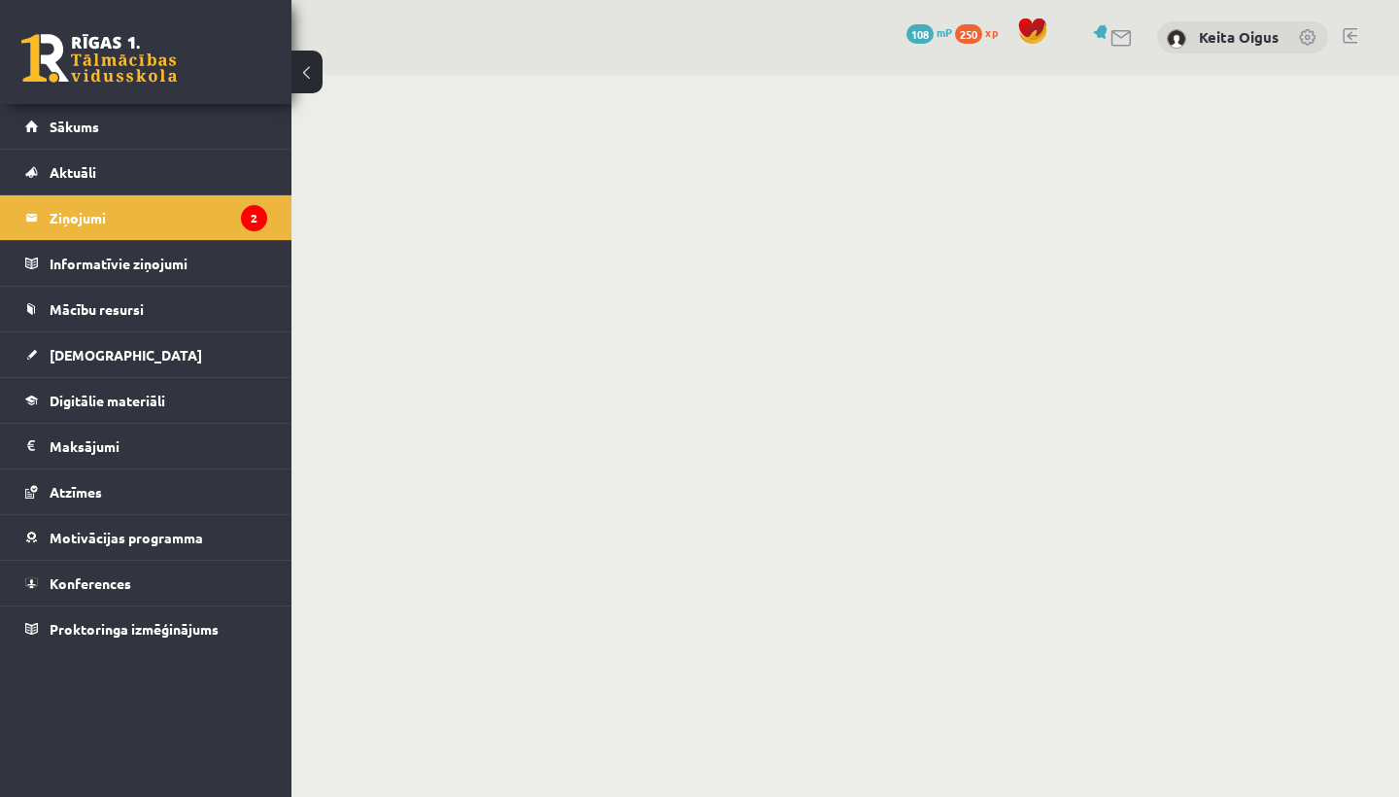 This screenshot has width=1399, height=797. Describe the element at coordinates (158, 263) in the screenshot. I see `legend: Informatīvie ziņojumi` at that location.